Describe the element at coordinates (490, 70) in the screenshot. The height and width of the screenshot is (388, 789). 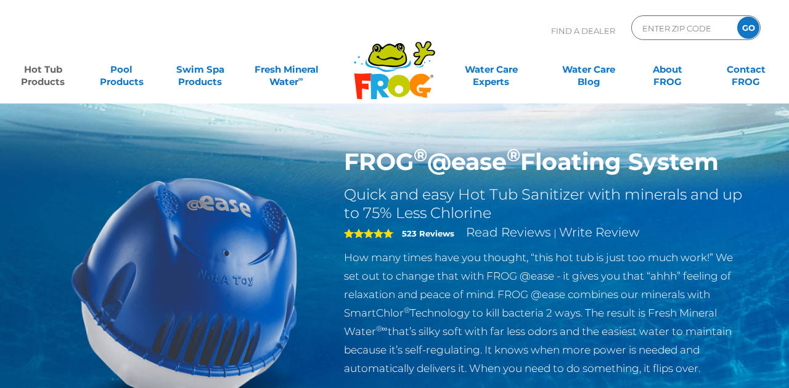
I see `a: Water CareExperts` at that location.